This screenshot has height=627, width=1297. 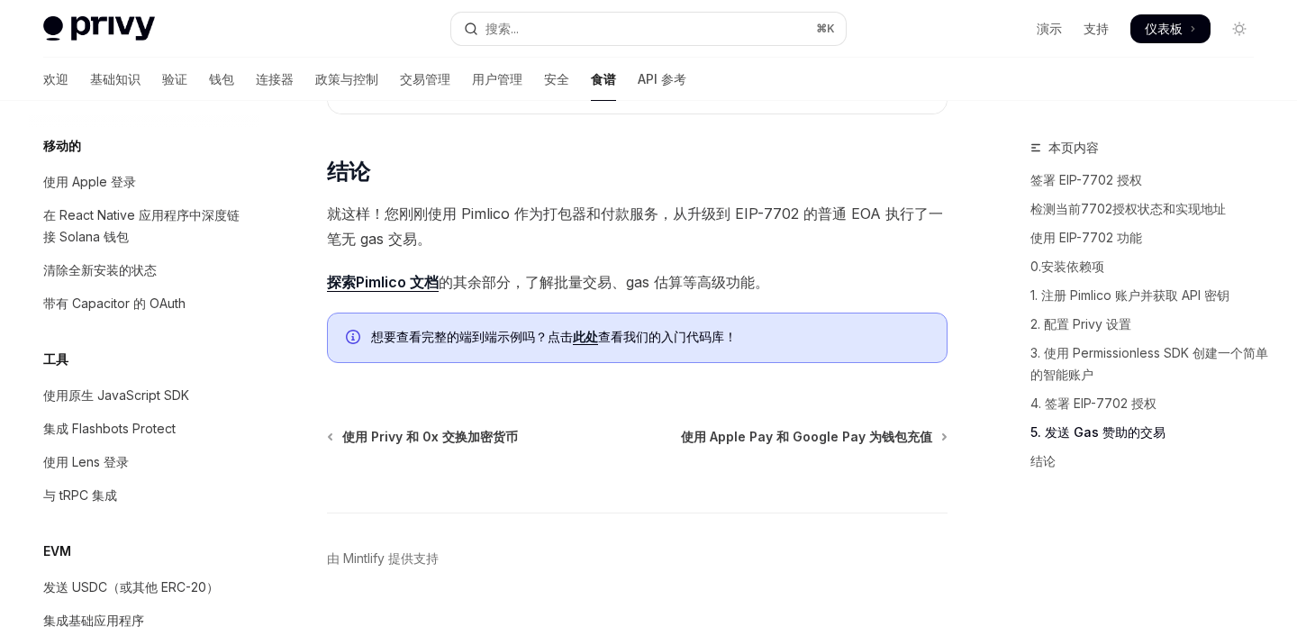 I want to click on font: 使用 EIP-7702 功能, so click(x=1086, y=237).